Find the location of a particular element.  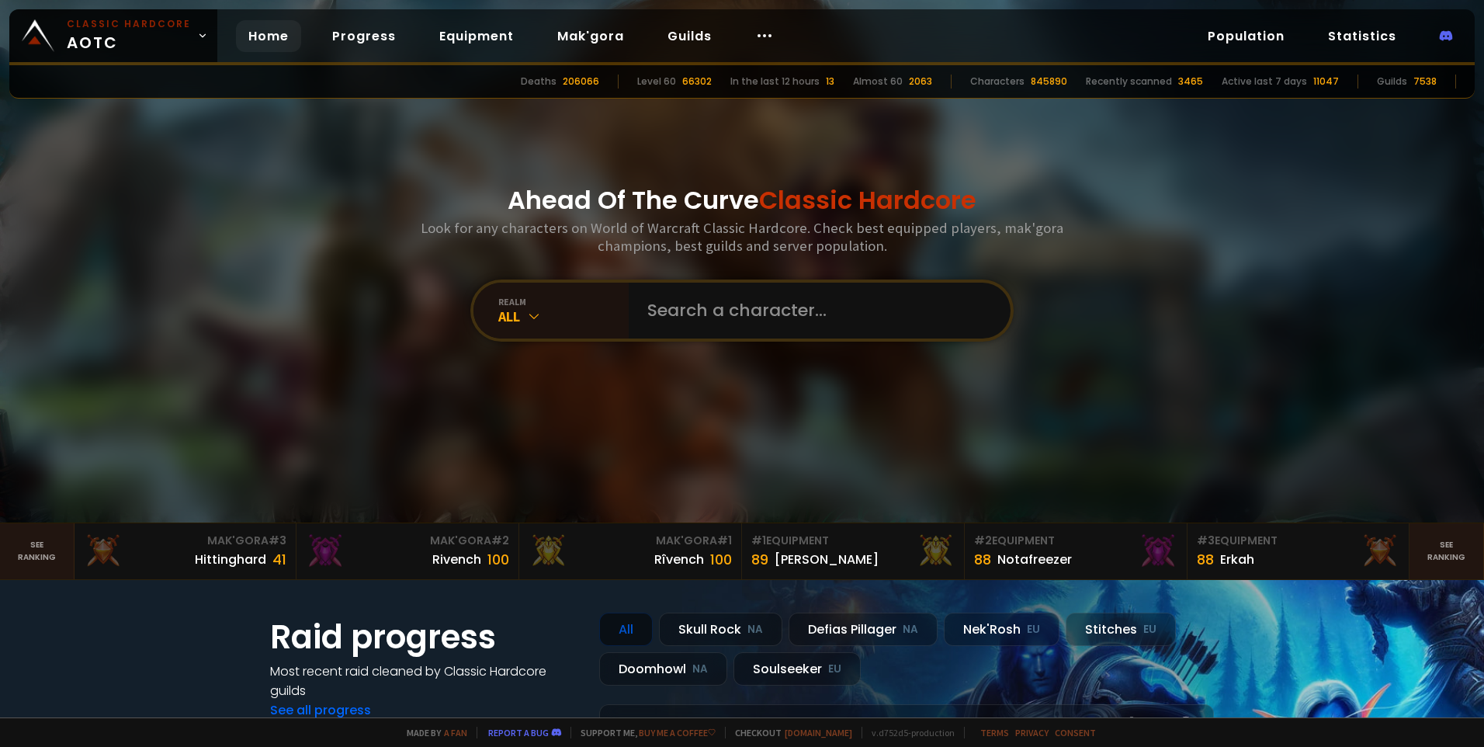

div: Nek'Rosh is located at coordinates (1001, 629).